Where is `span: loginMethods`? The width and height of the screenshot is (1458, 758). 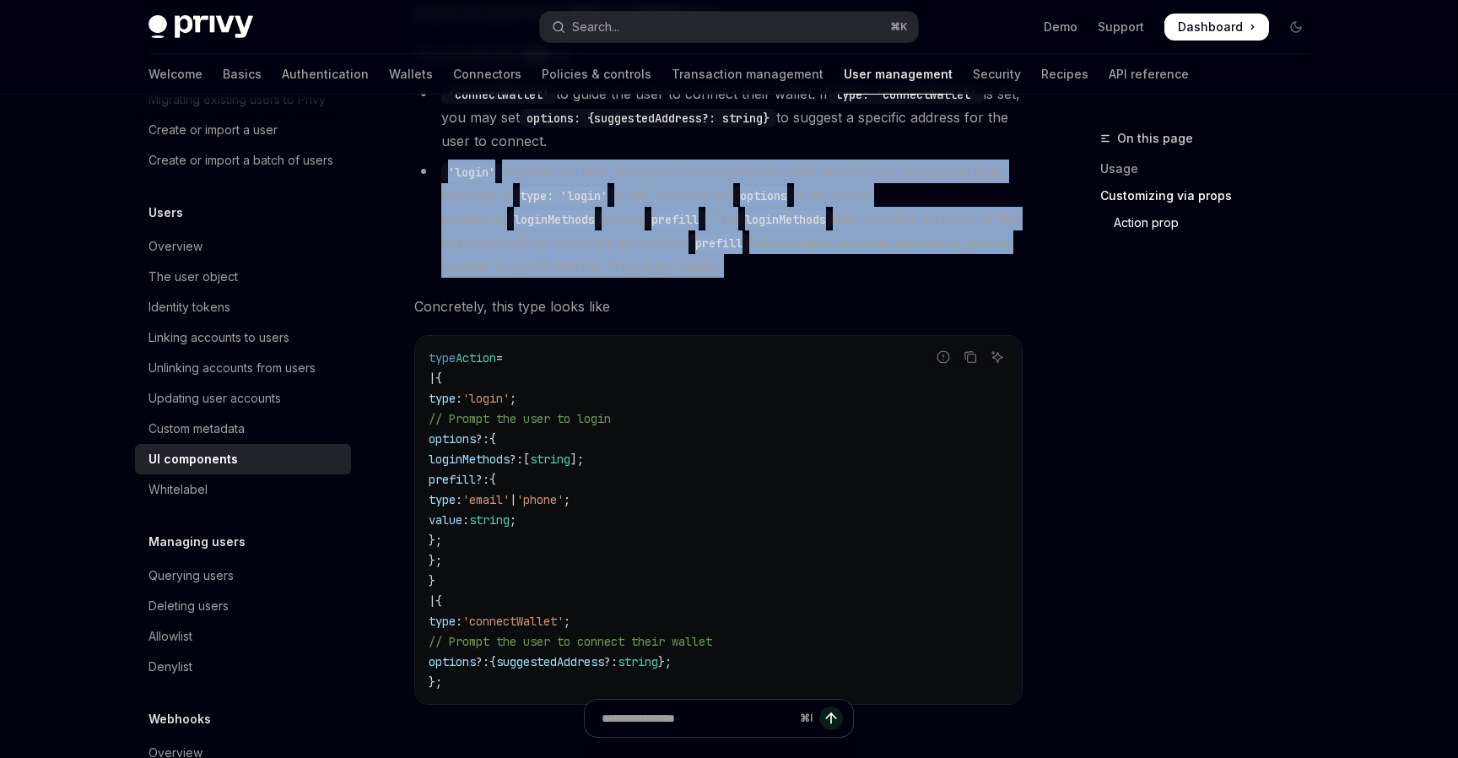 span: loginMethods is located at coordinates (469, 459).